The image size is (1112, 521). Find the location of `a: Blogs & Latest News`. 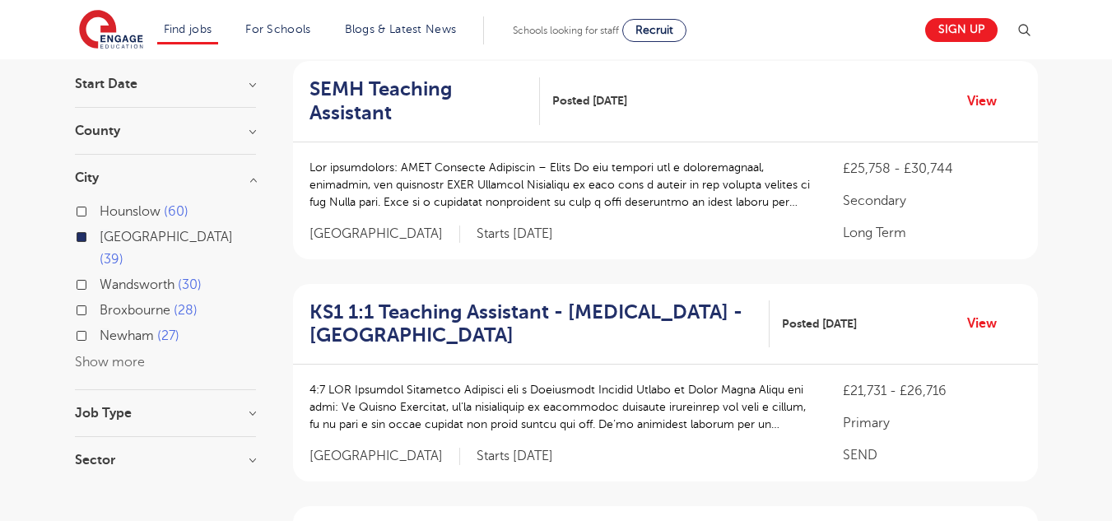

a: Blogs & Latest News is located at coordinates (401, 29).